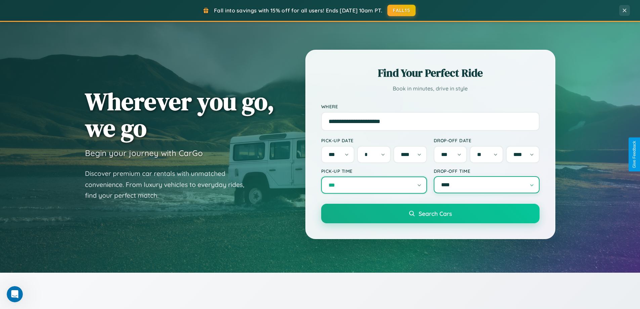 This screenshot has height=309, width=640. What do you see at coordinates (430, 73) in the screenshot?
I see `h2: Find Your Perfect Ride` at bounding box center [430, 73].